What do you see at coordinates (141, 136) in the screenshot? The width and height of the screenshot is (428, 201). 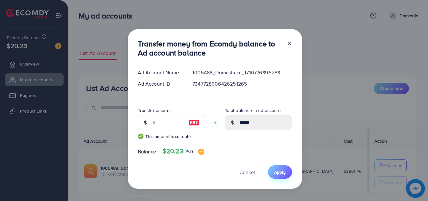 I see `img: guide` at bounding box center [141, 136].